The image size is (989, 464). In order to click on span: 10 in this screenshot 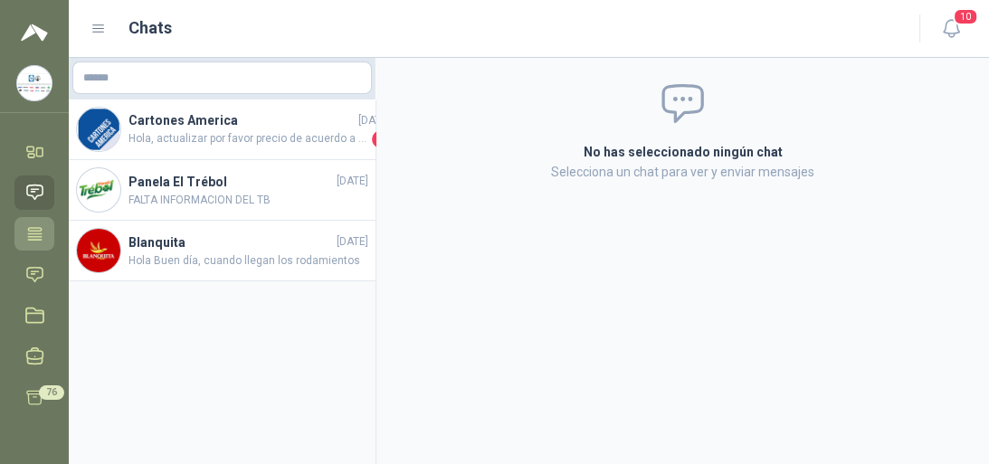, I will do `click(965, 16)`.